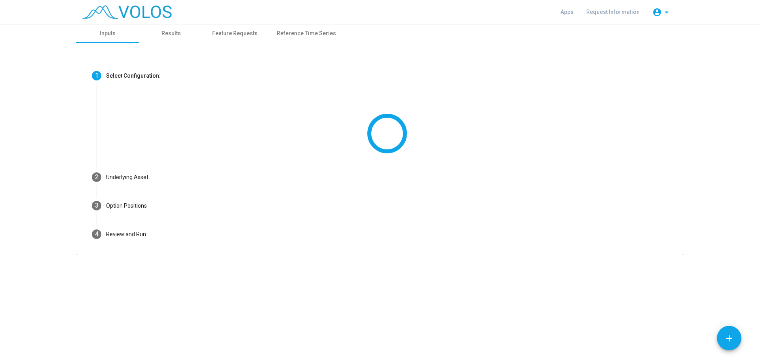  What do you see at coordinates (567, 12) in the screenshot?
I see `span: Apps` at bounding box center [567, 12].